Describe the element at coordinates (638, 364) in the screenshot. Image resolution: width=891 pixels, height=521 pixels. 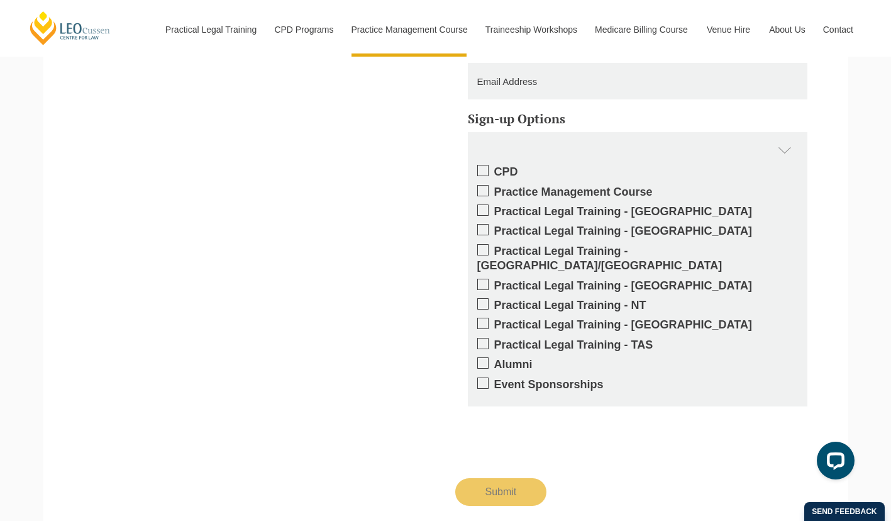
I see `label: Alumni` at that location.